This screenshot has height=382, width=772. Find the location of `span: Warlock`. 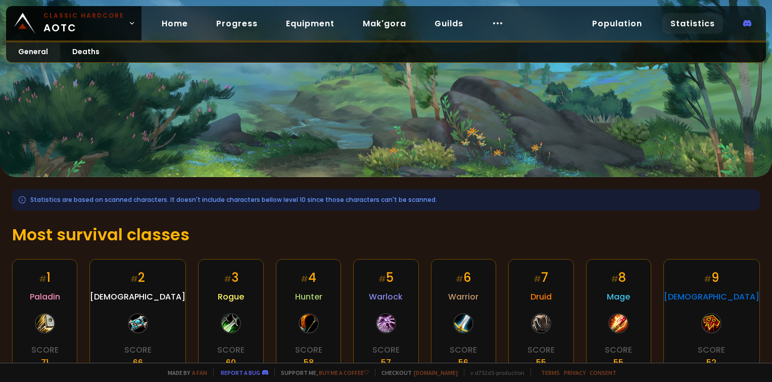

span: Warlock is located at coordinates (386, 296).